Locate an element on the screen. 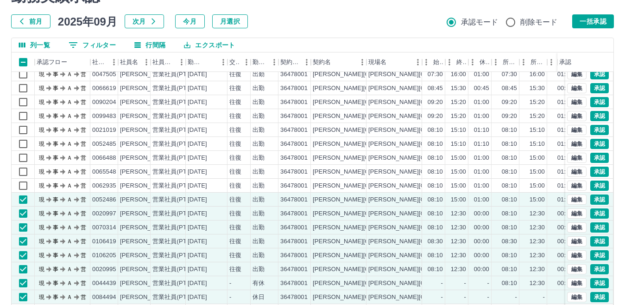 The height and width of the screenshot is (305, 625). div: 08:45 is located at coordinates (435, 88).